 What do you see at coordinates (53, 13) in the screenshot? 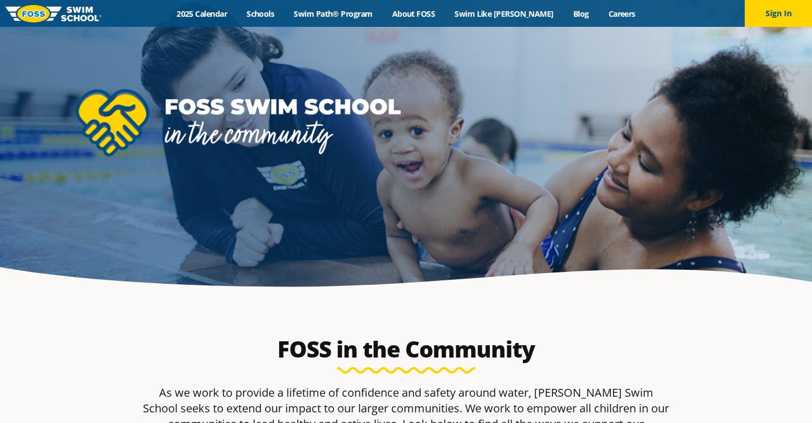
I see `img: FOSS Swim School Logo` at bounding box center [53, 13].